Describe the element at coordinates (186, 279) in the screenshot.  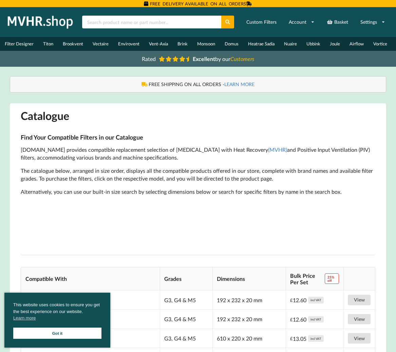
I see `th: Grades` at that location.